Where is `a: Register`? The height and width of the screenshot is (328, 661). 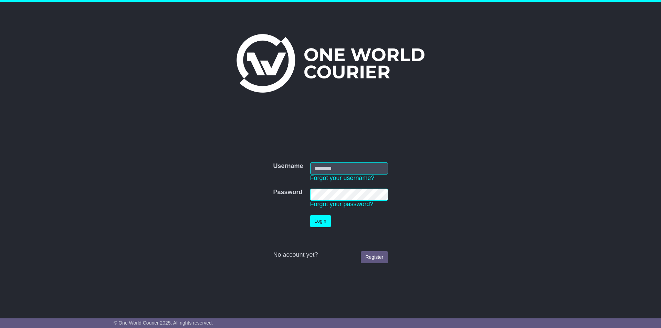
a: Register is located at coordinates (374, 257).